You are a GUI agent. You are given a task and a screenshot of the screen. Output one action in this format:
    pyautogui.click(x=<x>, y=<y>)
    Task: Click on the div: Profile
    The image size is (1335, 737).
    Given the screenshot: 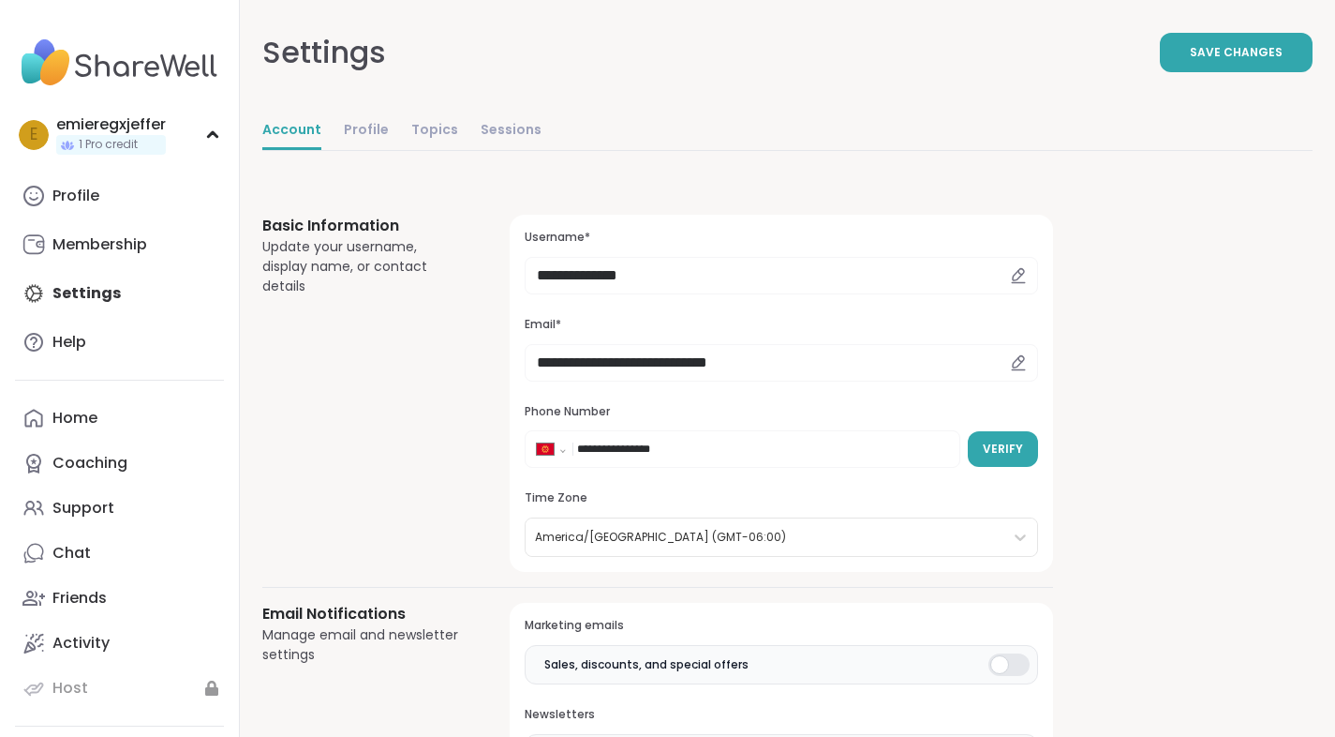 What is the action you would take?
    pyautogui.click(x=76, y=196)
    